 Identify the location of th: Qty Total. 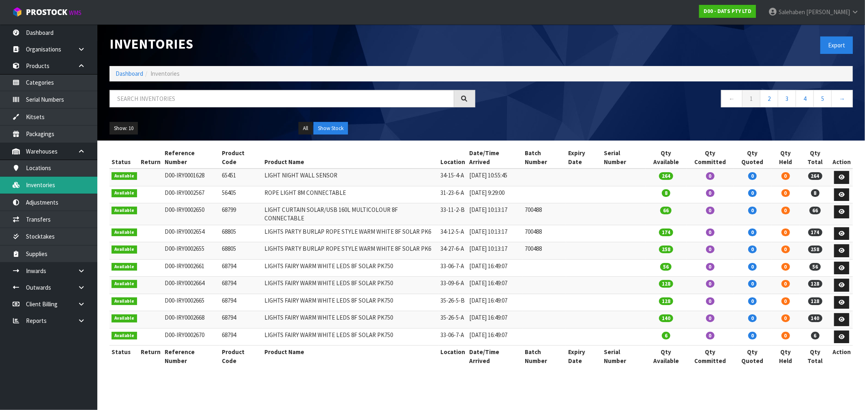
(815, 356).